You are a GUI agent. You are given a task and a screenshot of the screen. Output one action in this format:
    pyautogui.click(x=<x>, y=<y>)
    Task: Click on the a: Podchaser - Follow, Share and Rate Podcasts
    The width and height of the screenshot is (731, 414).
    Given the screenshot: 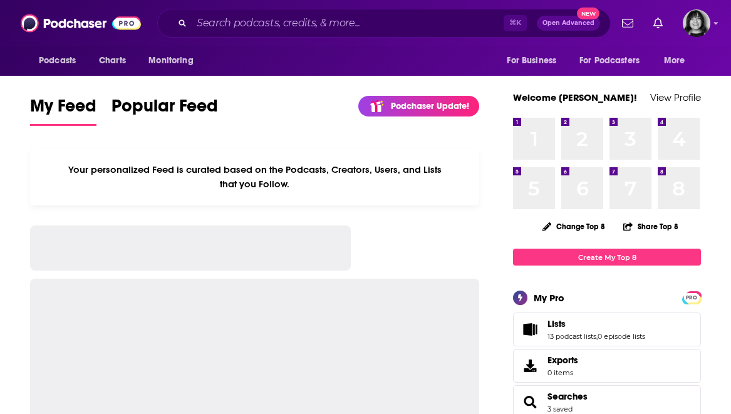 What is the action you would take?
    pyautogui.click(x=81, y=23)
    